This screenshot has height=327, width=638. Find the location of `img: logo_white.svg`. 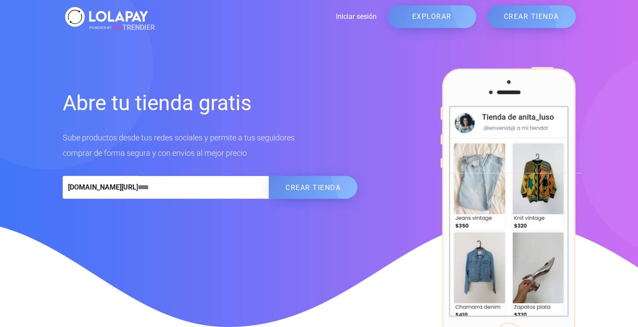

img: logo_white.svg is located at coordinates (107, 17).